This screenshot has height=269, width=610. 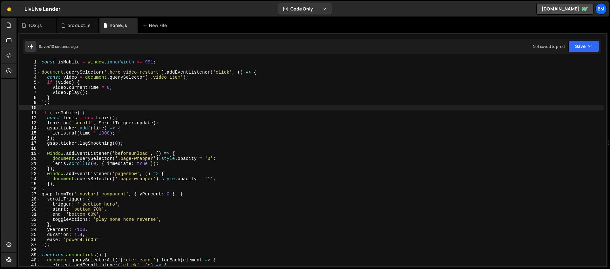 I want to click on div: 9, so click(x=30, y=103).